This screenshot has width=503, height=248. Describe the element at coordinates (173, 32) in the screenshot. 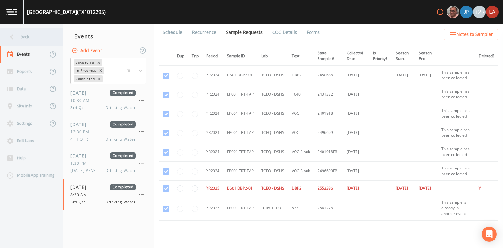

I see `a: Schedule` at that location.